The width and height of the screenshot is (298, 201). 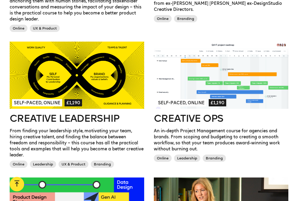 I want to click on h2: Creative Leadership, so click(x=77, y=118).